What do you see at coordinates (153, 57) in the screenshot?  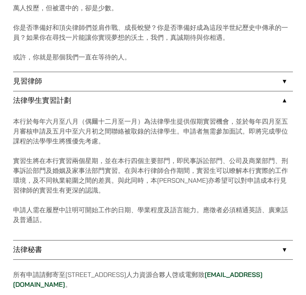 I see `p: 或許，你就是那個我們一直在等待的人。` at bounding box center [153, 57].